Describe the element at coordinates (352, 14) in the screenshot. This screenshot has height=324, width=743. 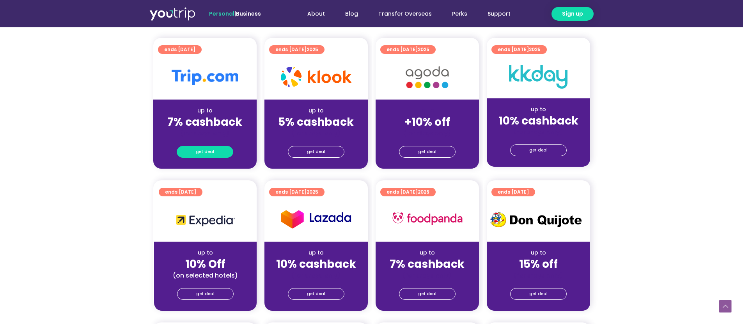
I see `a: Blog` at that location.